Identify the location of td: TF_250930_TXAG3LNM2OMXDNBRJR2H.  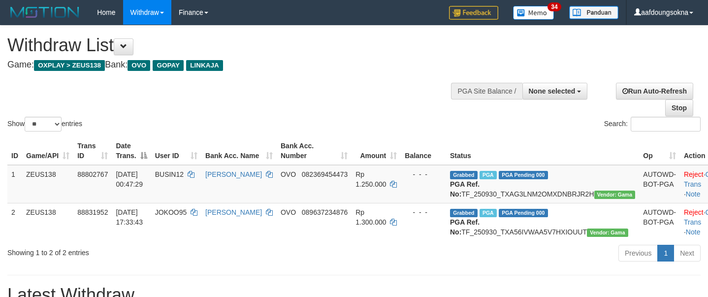
(543, 184).